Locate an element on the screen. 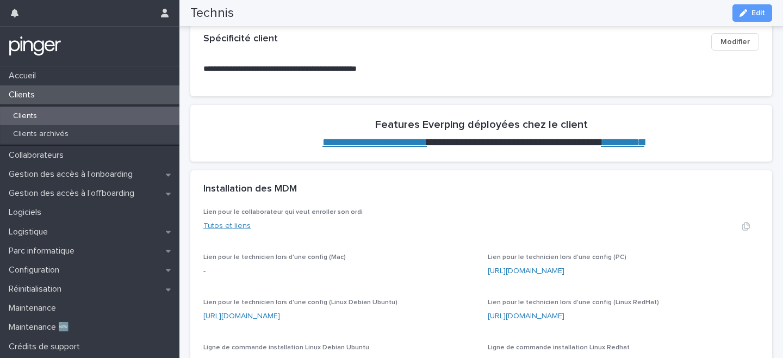 This screenshot has height=358, width=783. h2: Spécificité client is located at coordinates (240, 39).